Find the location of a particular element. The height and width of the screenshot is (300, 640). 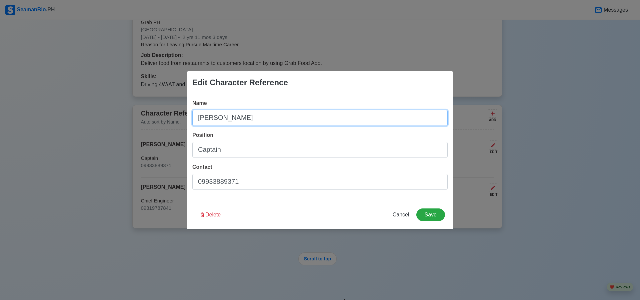

input: Type name here... is located at coordinates (320, 118).